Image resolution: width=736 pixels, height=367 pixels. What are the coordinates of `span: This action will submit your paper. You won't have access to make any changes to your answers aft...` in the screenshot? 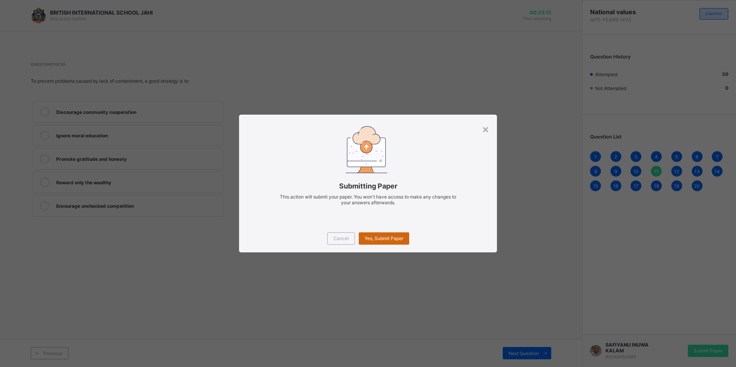 It's located at (368, 200).